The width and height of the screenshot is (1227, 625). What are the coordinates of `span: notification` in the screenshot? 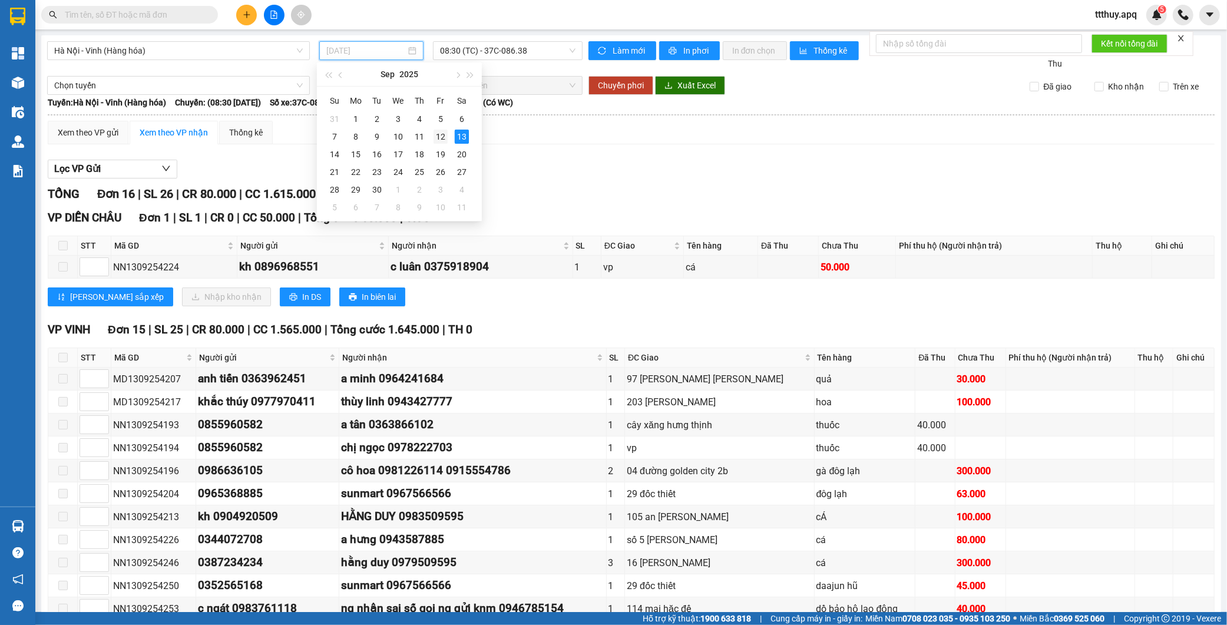 It's located at (18, 579).